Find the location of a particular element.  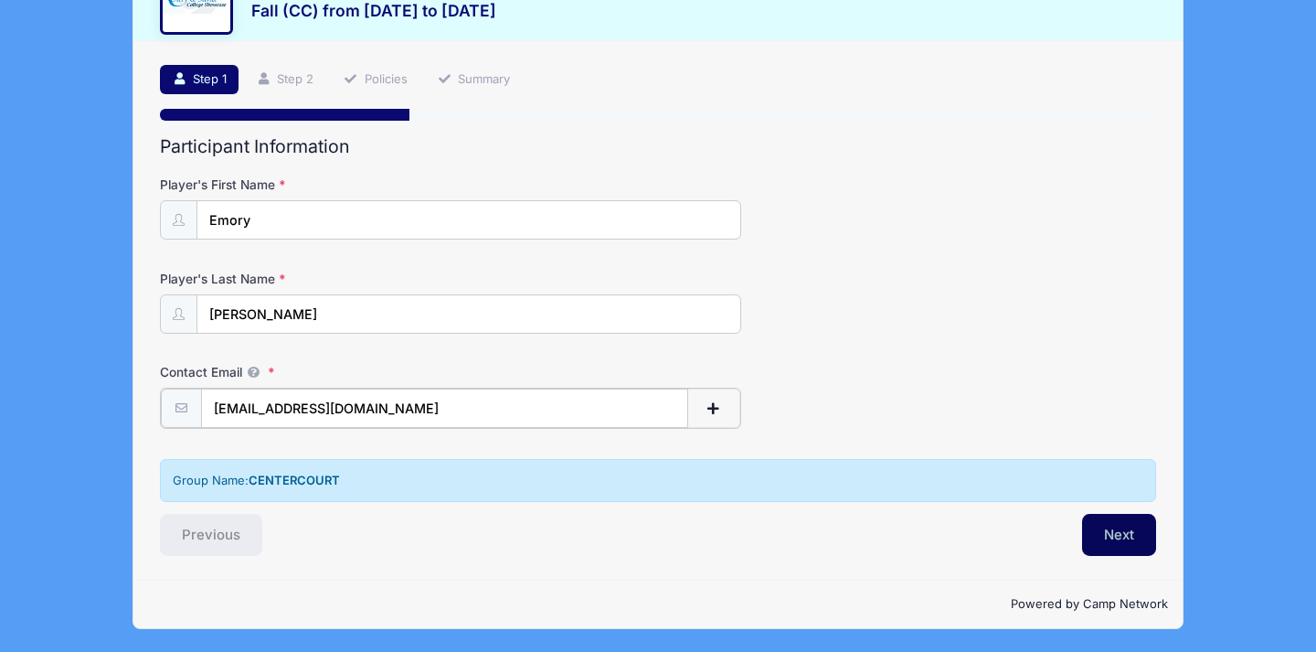

h2: Participant Information is located at coordinates (658, 146).